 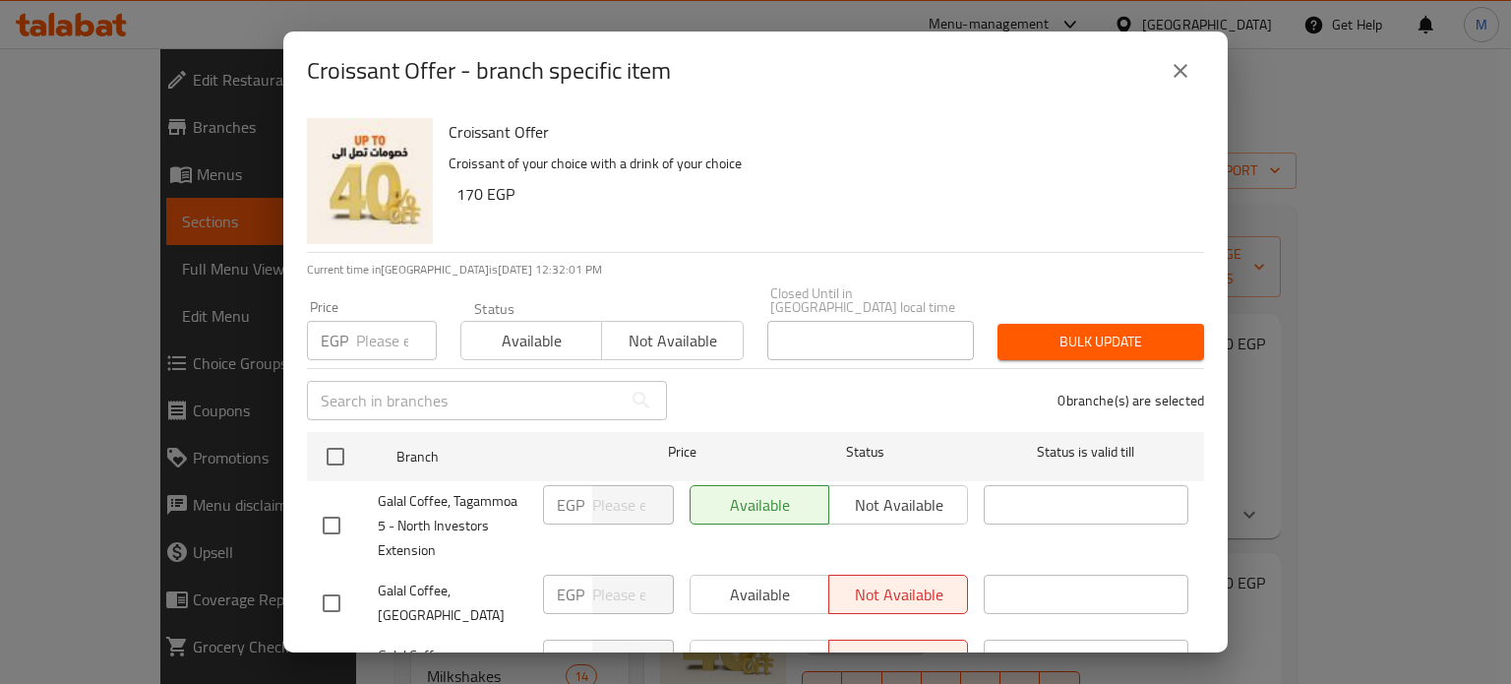 What do you see at coordinates (1101, 341) in the screenshot?
I see `span: Bulk update` at bounding box center [1101, 341].